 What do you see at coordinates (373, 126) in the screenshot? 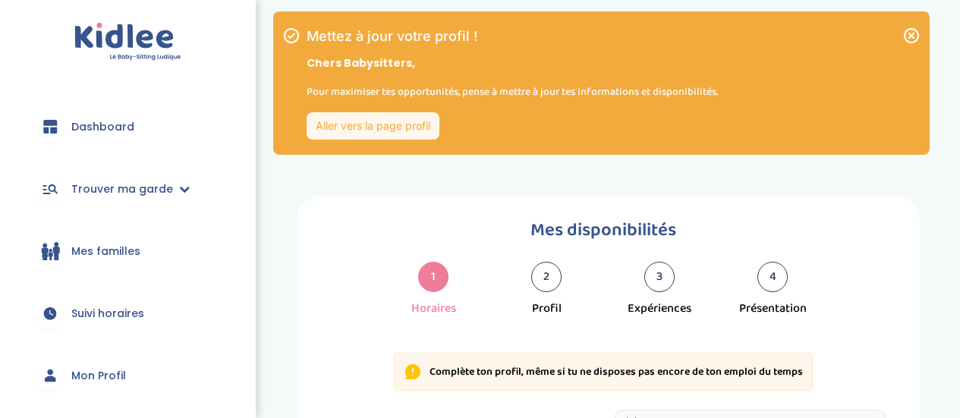
I see `a: Aller vers la page profil` at bounding box center [373, 126].